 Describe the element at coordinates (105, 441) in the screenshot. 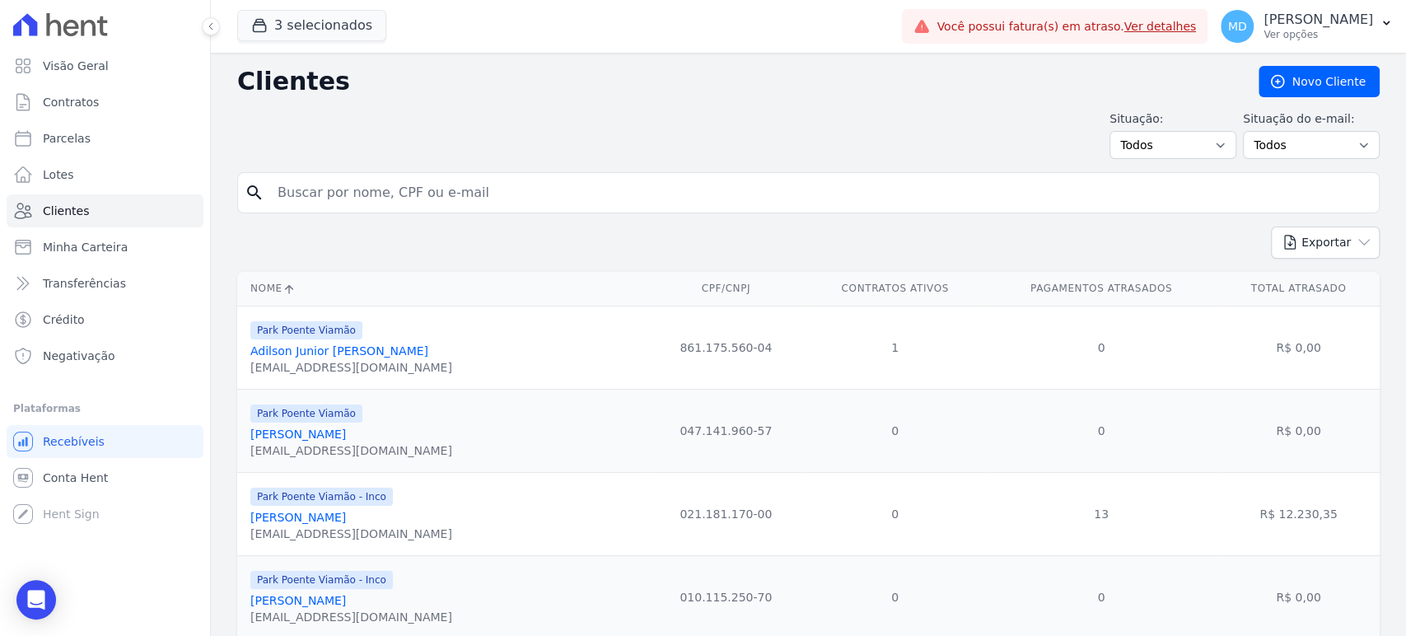

I see `a: Recebíveis` at that location.